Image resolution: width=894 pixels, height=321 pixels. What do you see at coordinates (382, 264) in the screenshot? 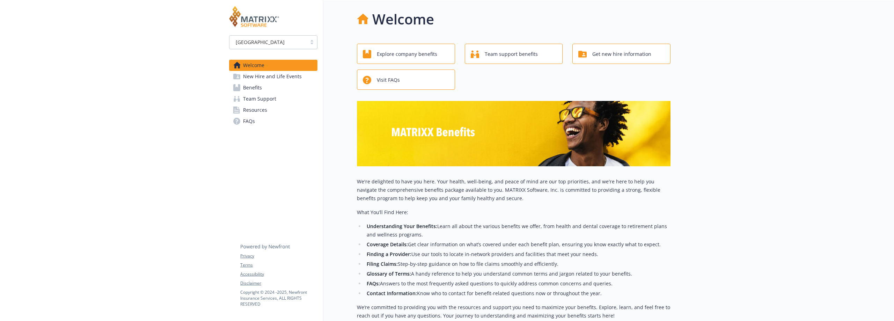
I see `strong: Filing Claims:` at bounding box center [382, 264].